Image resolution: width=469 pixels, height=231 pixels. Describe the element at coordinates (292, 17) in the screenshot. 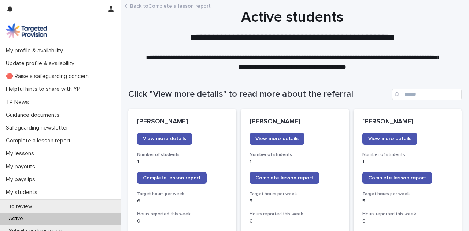

I see `h1: Active students` at that location.